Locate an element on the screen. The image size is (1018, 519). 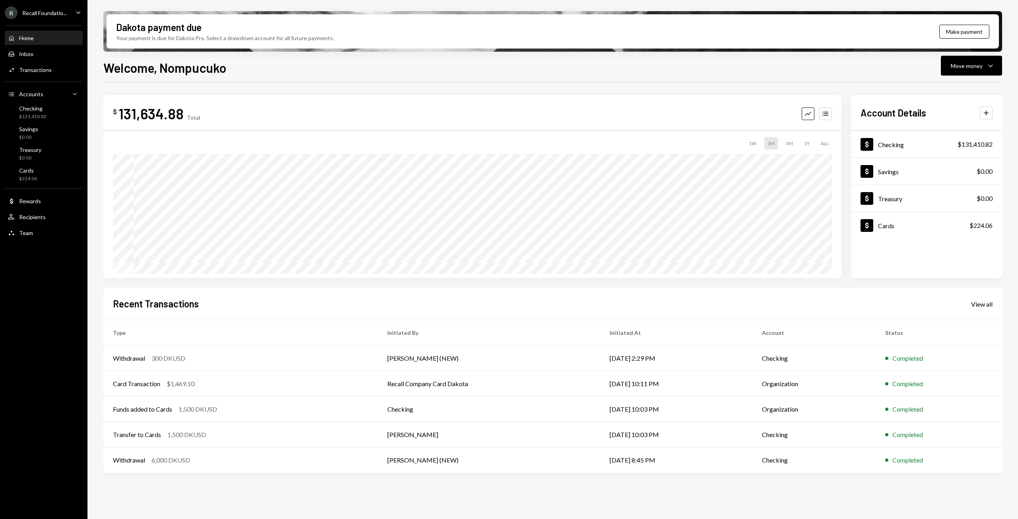
div: View all is located at coordinates (982, 304).